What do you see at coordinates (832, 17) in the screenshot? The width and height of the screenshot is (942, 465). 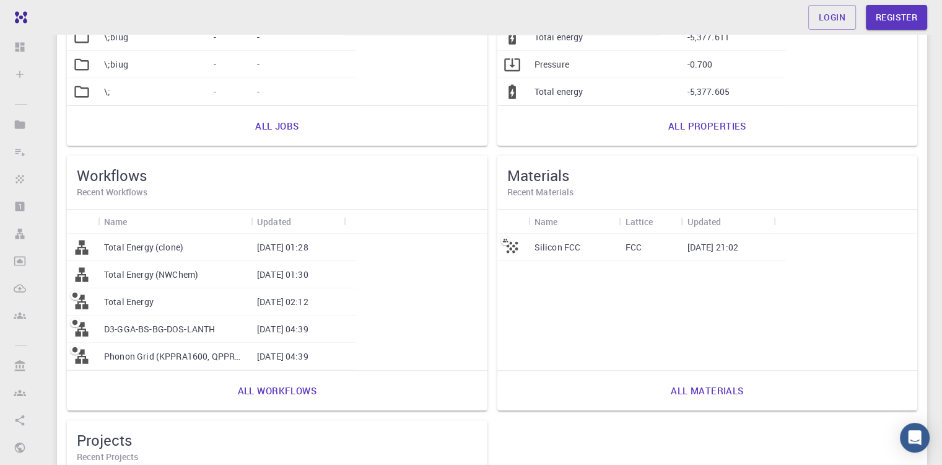 I see `a: Login` at bounding box center [832, 17].